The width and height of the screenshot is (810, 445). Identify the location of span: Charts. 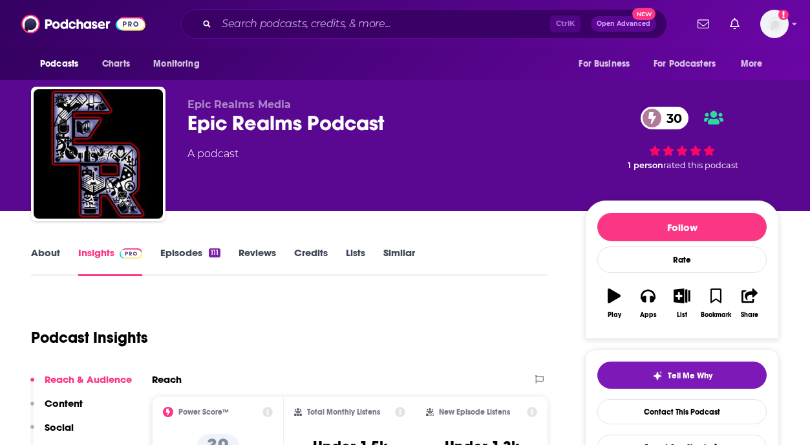
(116, 64).